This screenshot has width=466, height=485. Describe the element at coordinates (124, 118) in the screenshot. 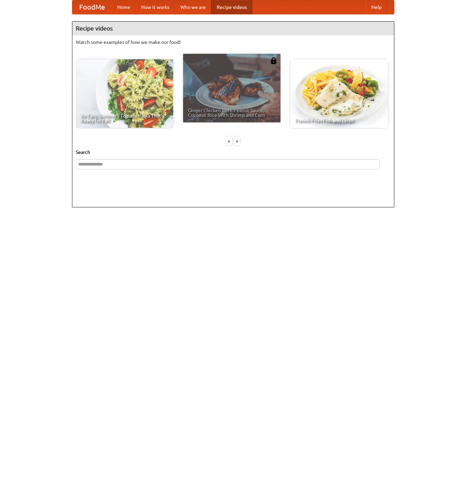

I see `span: An Easy, Summery Tomato Pasta That's Ready for Fall` at that location.